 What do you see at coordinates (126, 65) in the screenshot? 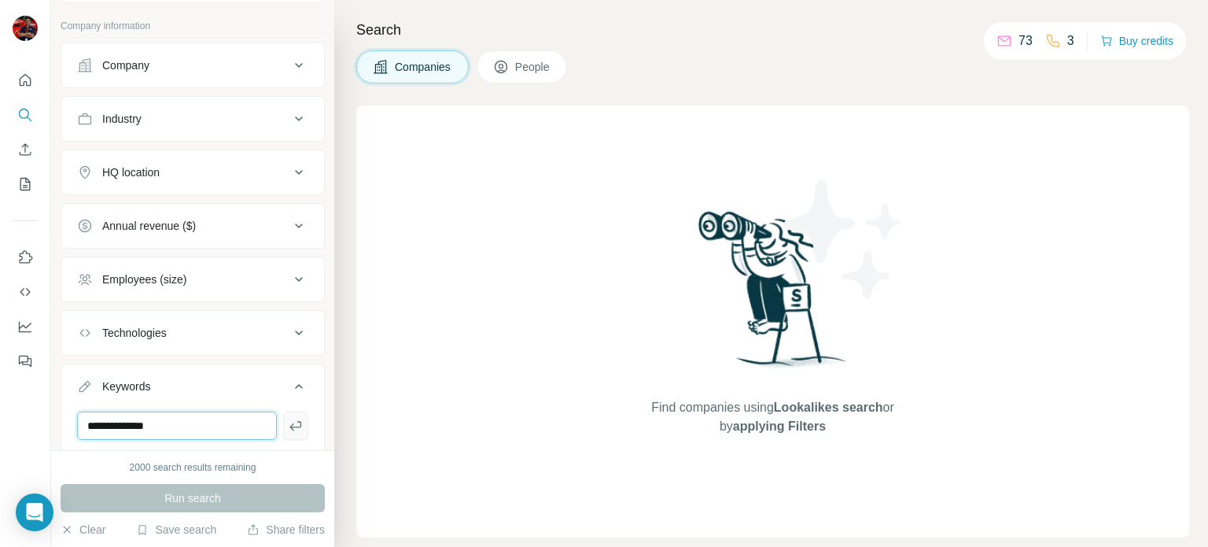
I see `div: Company` at bounding box center [126, 65].